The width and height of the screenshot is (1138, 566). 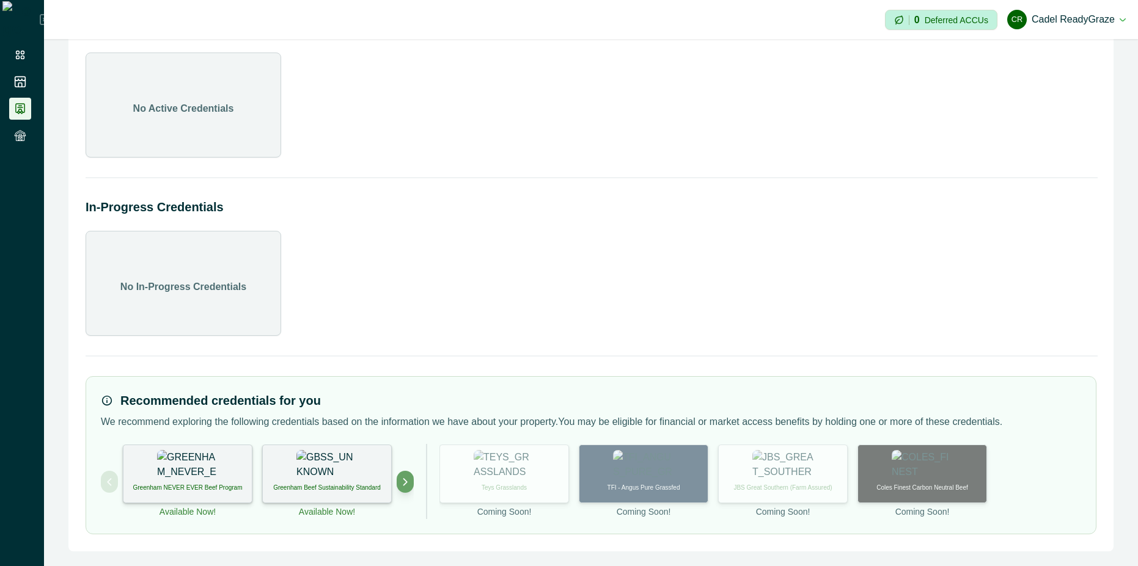 I want to click on button: Next project, so click(x=405, y=482).